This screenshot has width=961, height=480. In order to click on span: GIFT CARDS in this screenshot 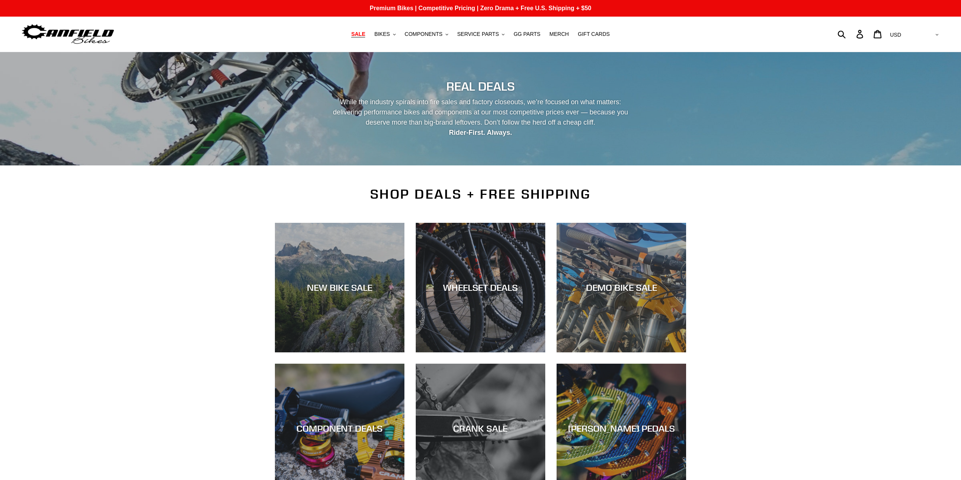, I will do `click(594, 34)`.